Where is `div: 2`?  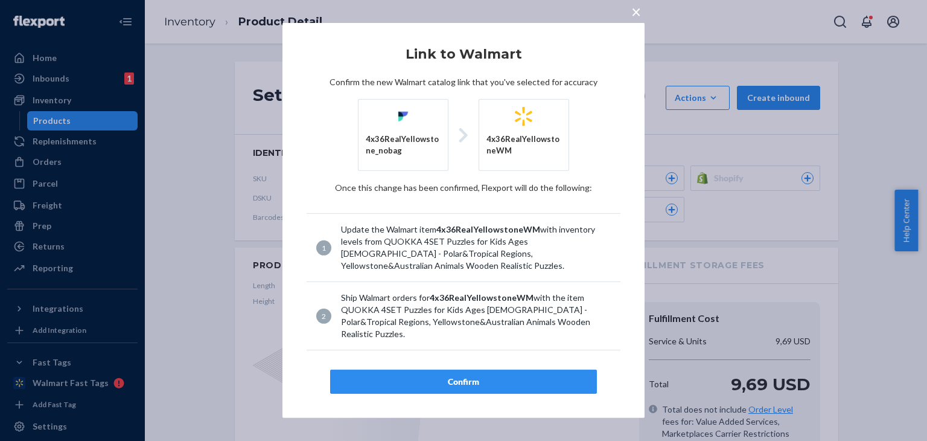
div: 2 is located at coordinates (324, 316).